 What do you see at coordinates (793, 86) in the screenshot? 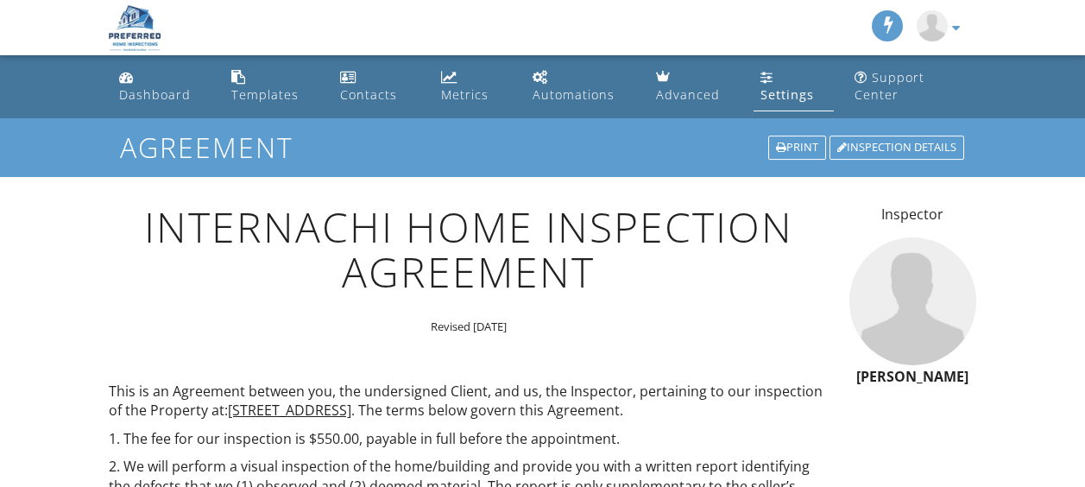
I see `a: Settings` at bounding box center [793, 86].